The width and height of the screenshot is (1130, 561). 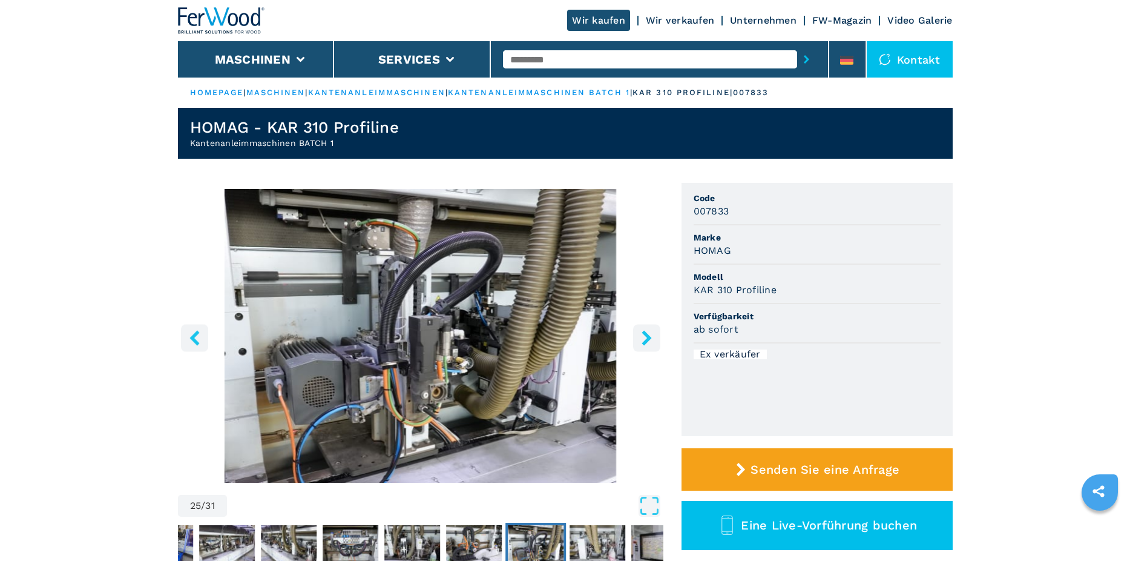 What do you see at coordinates (276, 92) in the screenshot?
I see `a: maschinen` at bounding box center [276, 92].